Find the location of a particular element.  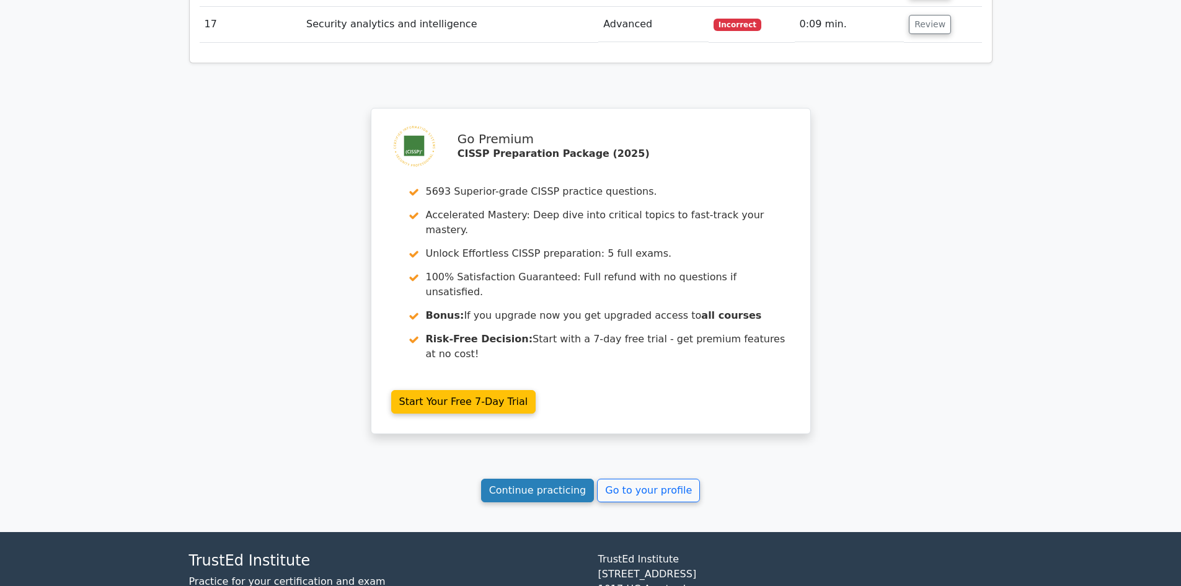

td: Advanced is located at coordinates (653, 24).